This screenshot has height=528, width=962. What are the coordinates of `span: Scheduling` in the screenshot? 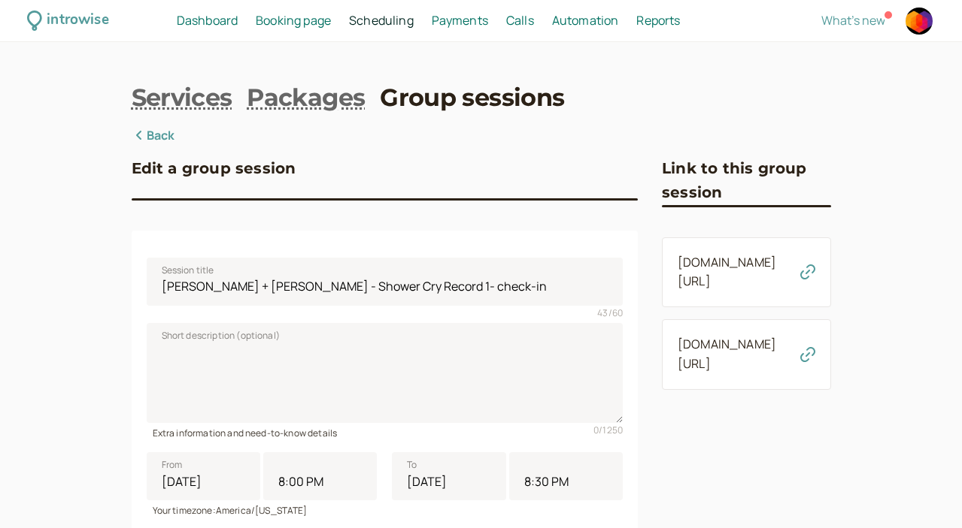 It's located at (381, 20).